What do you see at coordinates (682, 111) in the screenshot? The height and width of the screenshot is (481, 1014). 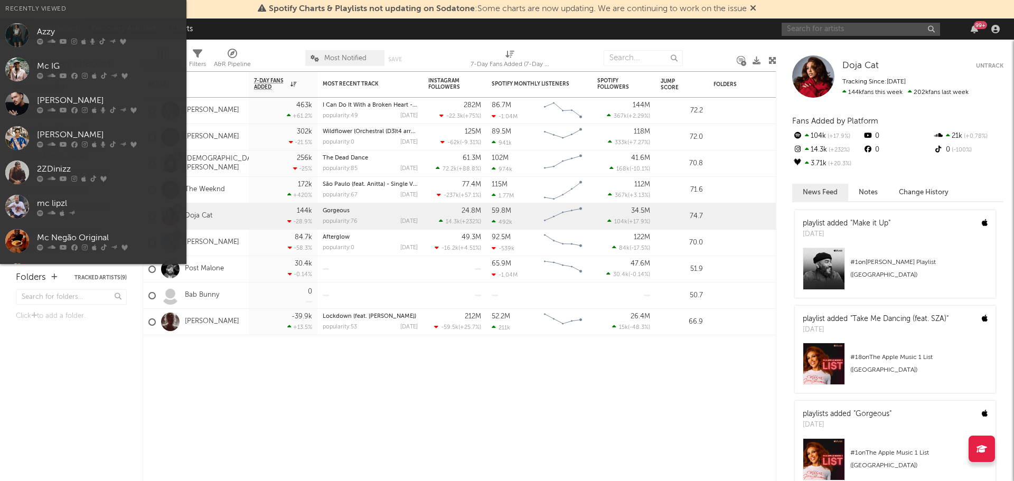 I see `div: 72.2` at bounding box center [682, 111].